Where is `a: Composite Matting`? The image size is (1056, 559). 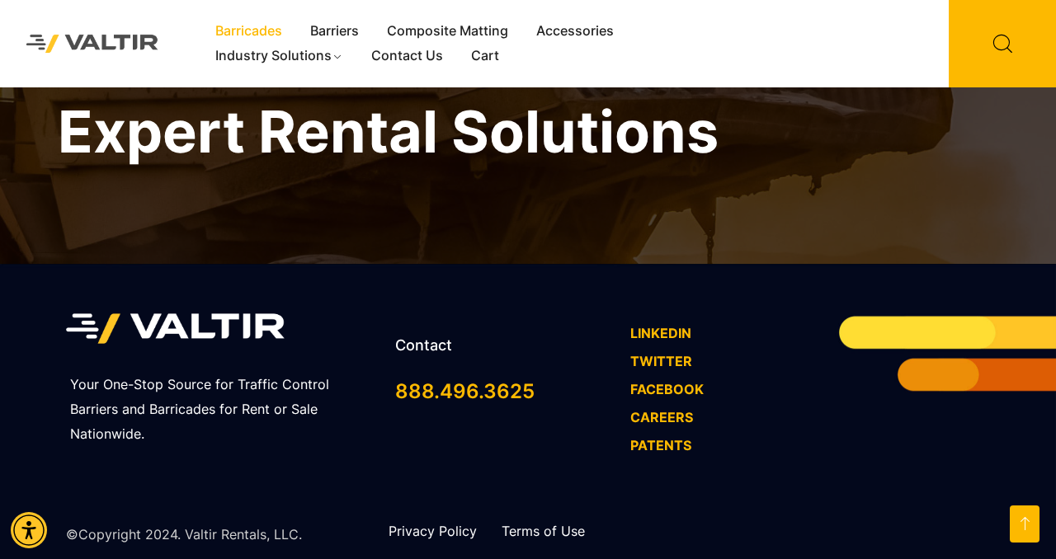
a: Composite Matting is located at coordinates (447, 31).